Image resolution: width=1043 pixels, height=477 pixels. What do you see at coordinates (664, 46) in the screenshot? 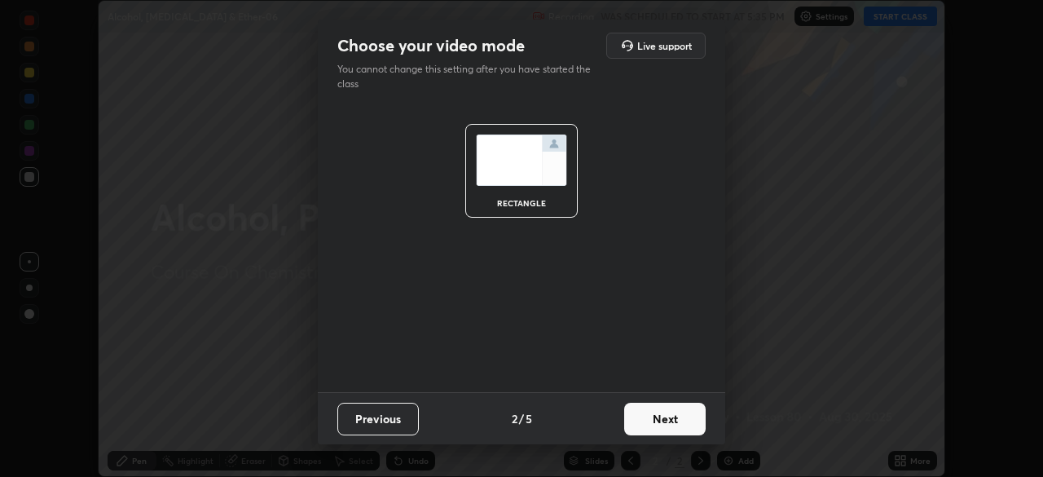
I see `h5: Live support` at bounding box center [664, 46].